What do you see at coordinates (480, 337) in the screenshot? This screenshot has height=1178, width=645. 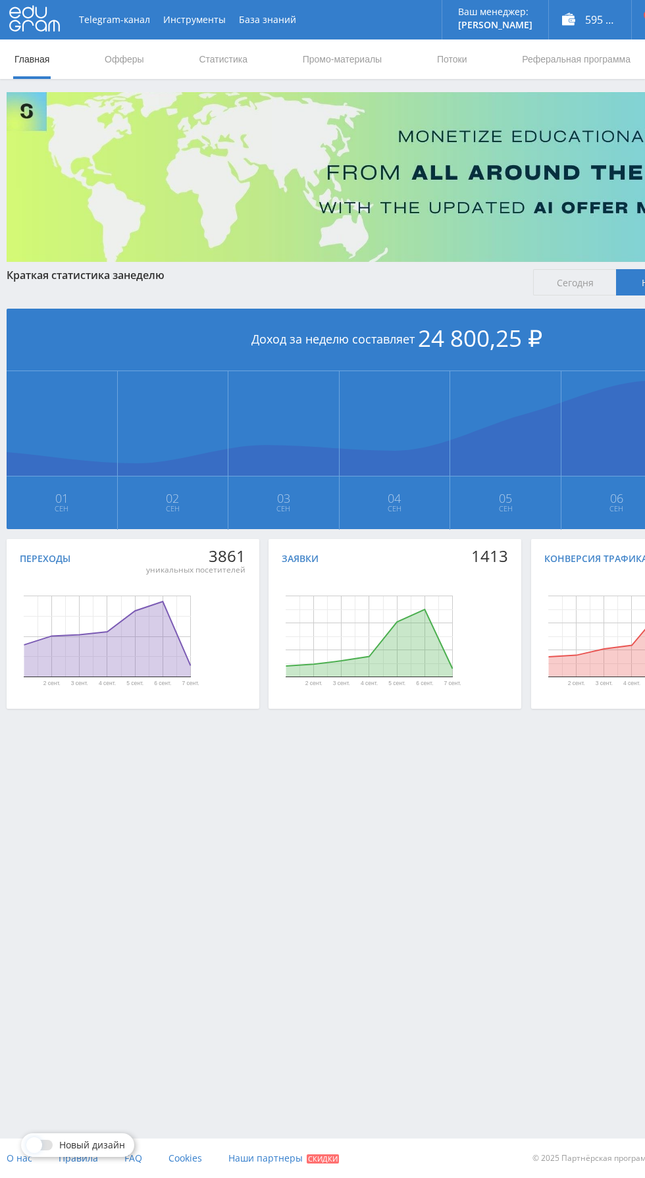 I see `span: 24 800,25 ₽` at bounding box center [480, 337].